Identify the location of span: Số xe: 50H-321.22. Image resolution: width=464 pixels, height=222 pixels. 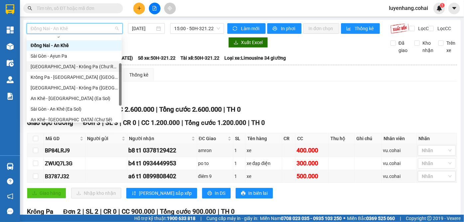
(156, 58).